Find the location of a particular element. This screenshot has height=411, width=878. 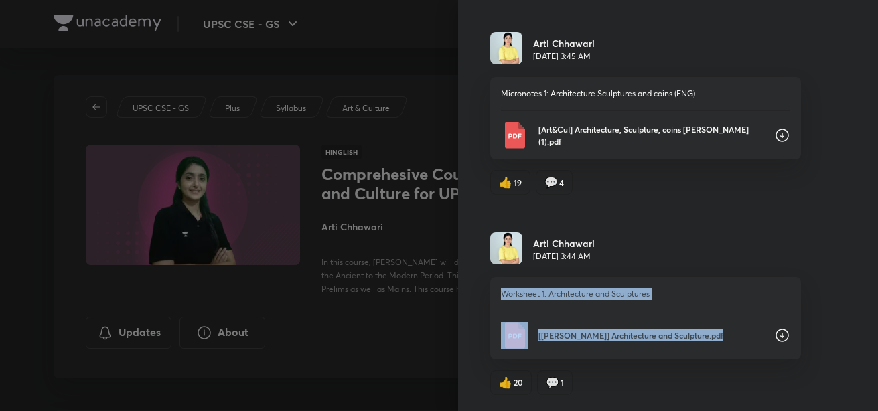

span: 20 is located at coordinates (518, 382).